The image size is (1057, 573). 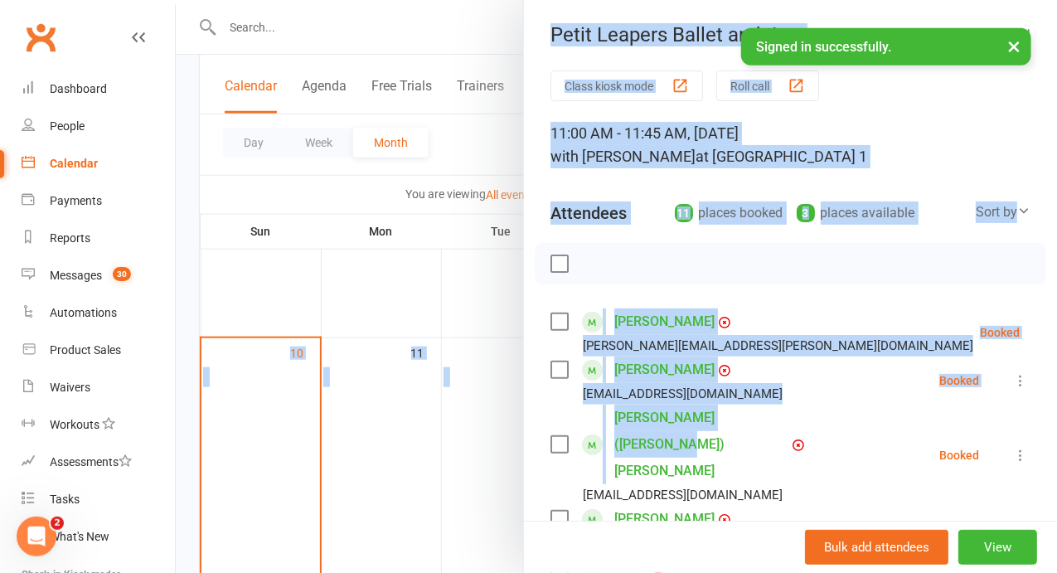 I want to click on div: places booked, so click(x=729, y=213).